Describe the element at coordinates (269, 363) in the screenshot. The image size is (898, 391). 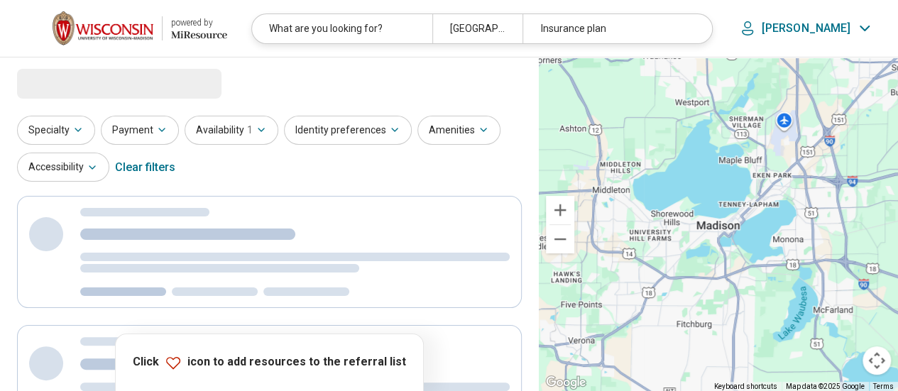
I see `p: Click icon to add resources to the referral list` at that location.